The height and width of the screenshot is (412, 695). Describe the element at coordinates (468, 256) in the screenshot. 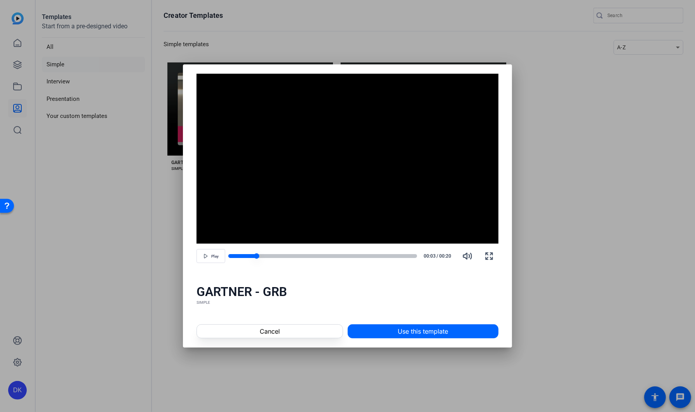

I see `button: Mute` at that location.